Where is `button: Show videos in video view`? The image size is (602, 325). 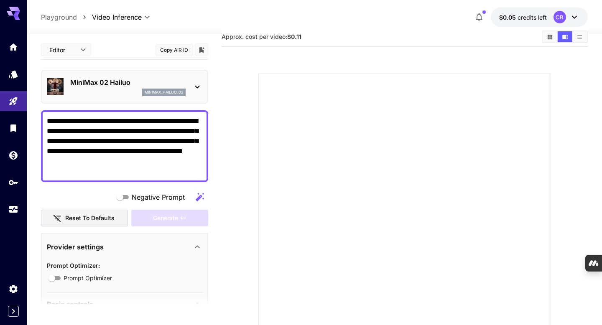 button: Show videos in video view is located at coordinates (565, 37).